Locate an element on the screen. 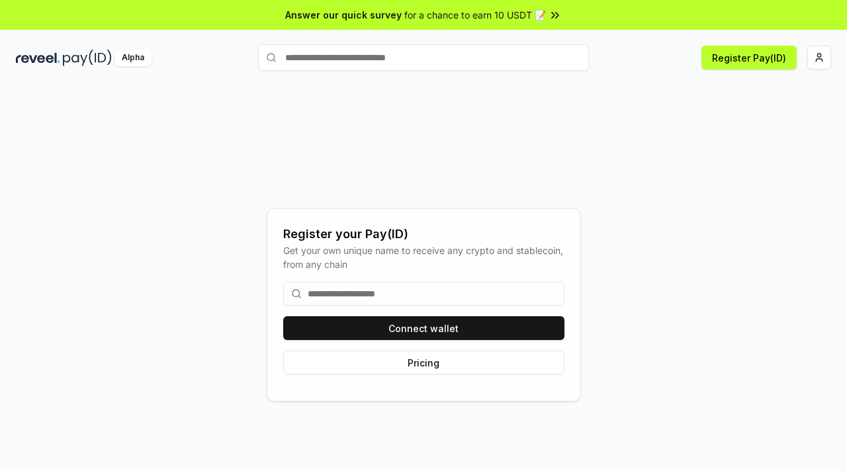  div: Register your Pay(ID) is located at coordinates (424, 234).